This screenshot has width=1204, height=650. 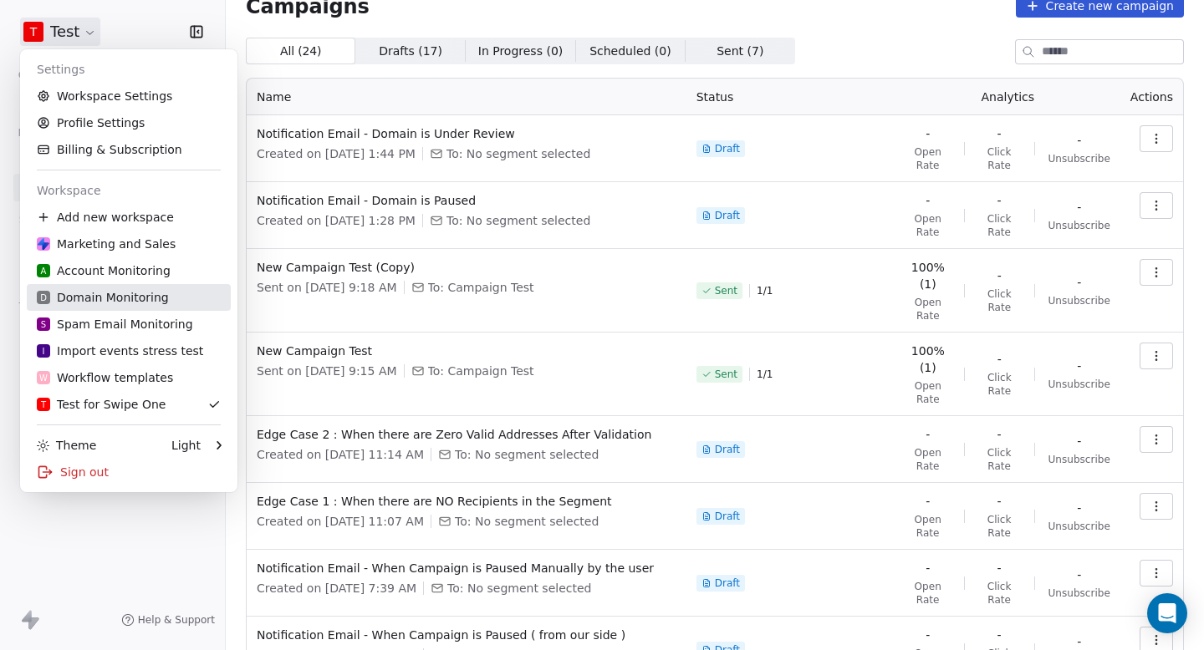 What do you see at coordinates (43, 351) in the screenshot?
I see `span: I` at bounding box center [43, 351].